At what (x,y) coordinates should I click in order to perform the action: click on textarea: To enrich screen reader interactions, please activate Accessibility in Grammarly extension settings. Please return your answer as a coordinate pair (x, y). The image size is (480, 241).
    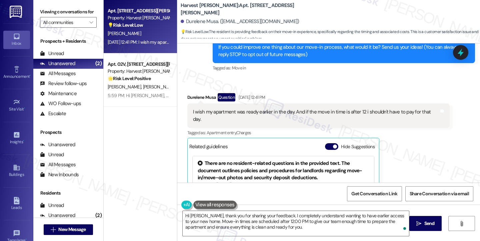
    Looking at the image, I should click on (296, 223).